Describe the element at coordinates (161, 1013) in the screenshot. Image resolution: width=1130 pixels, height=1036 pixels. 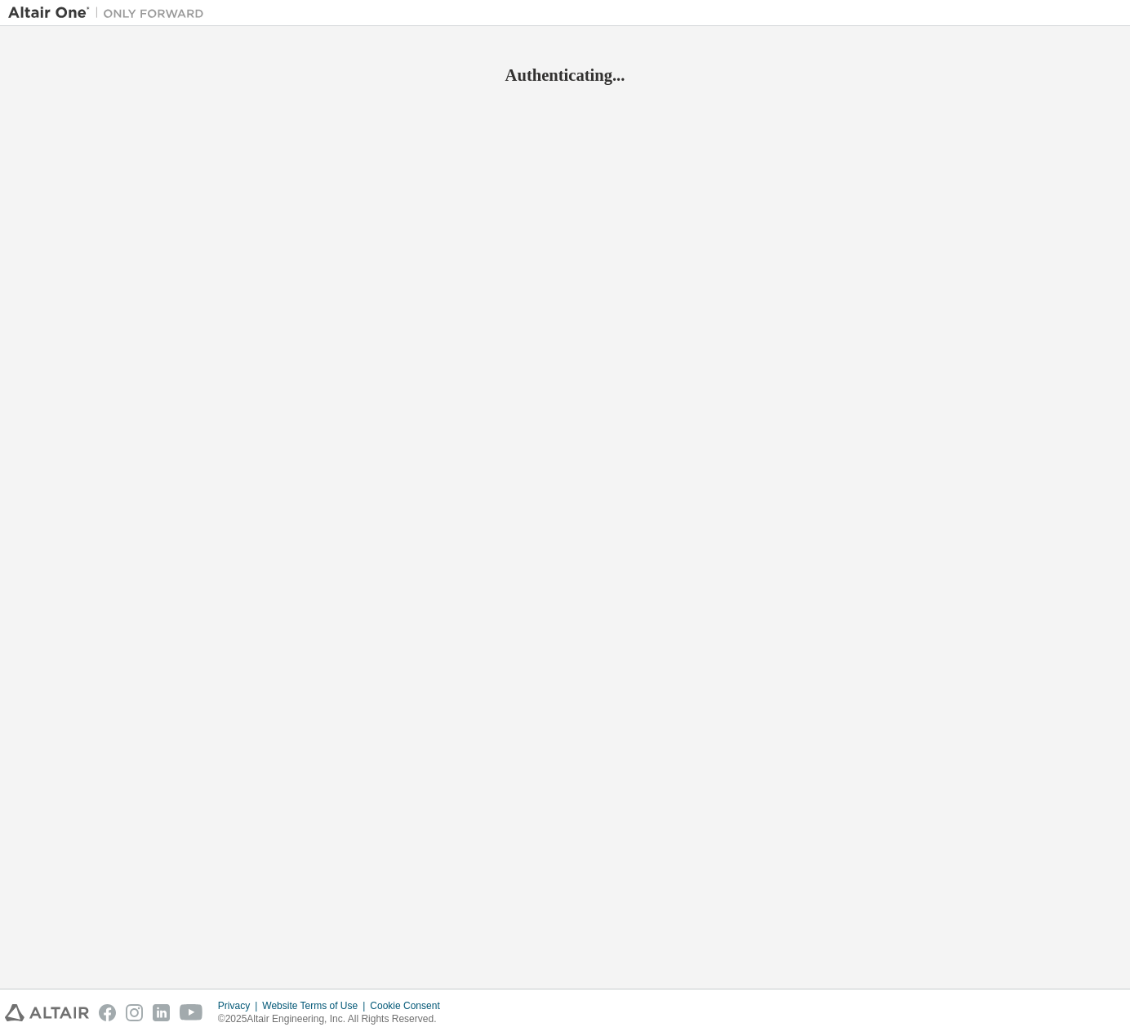
I see `img: linkedin.svg` at that location.